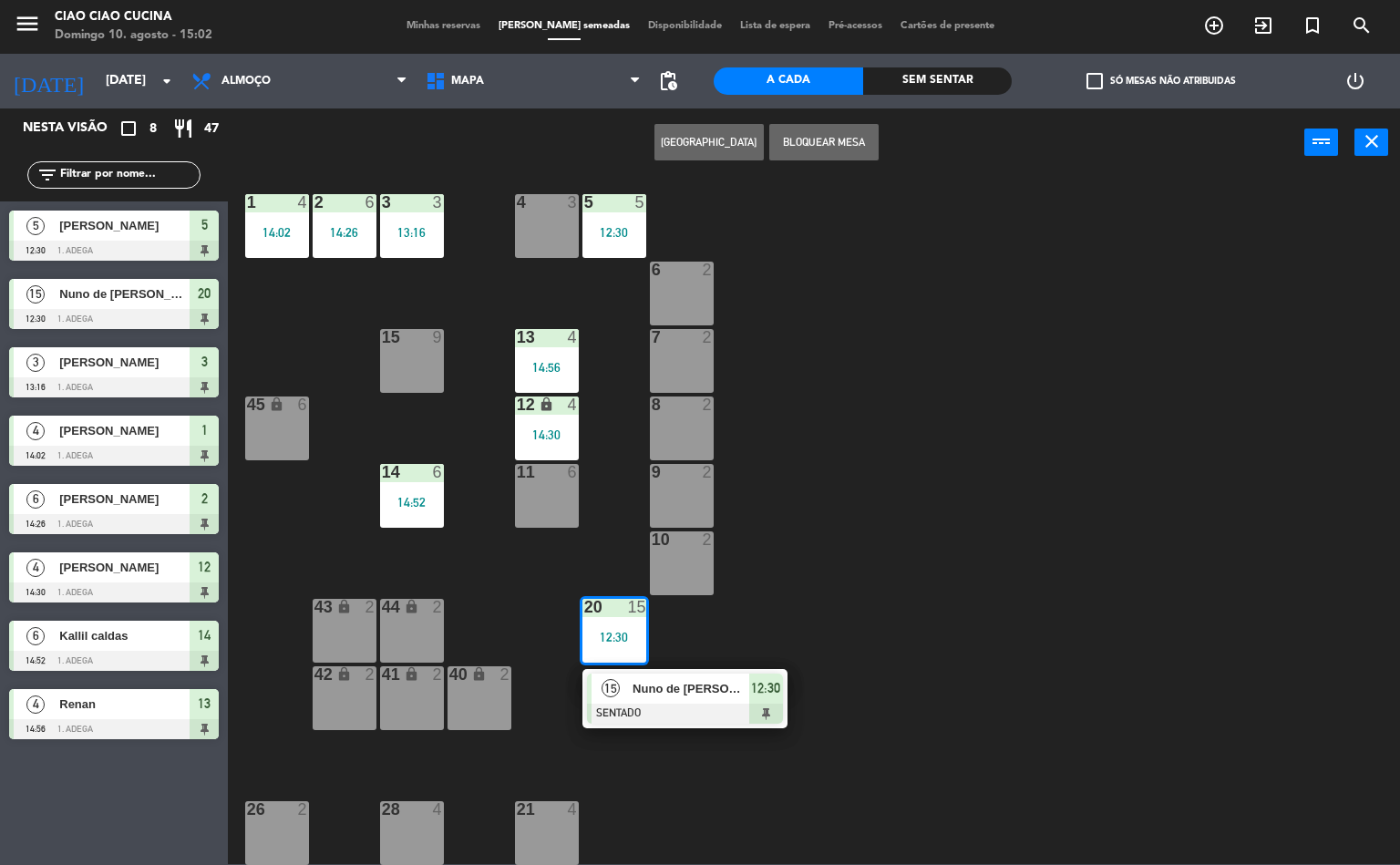  What do you see at coordinates (1214, 25) in the screenshot?
I see `i: add_circle_outline` at bounding box center [1214, 25].